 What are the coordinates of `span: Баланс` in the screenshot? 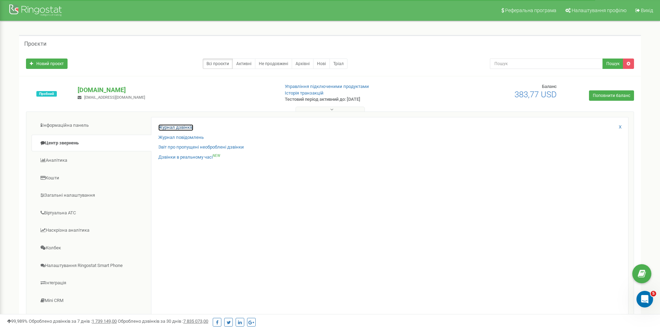 It's located at (549, 86).